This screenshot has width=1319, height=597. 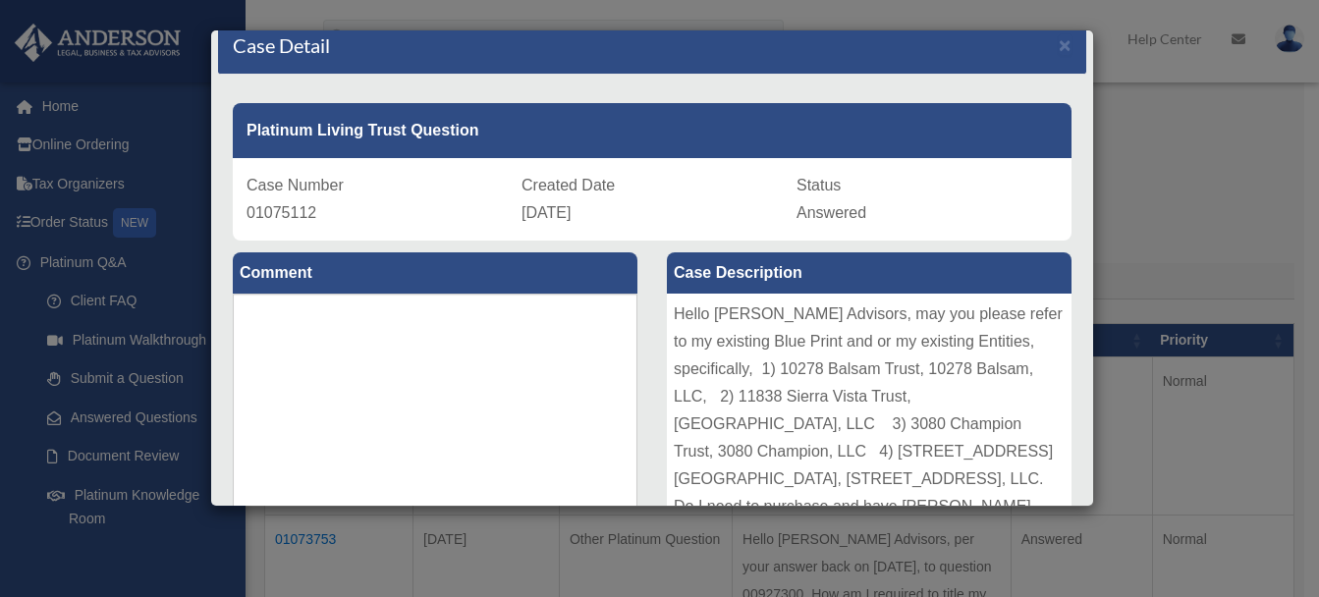 What do you see at coordinates (568, 185) in the screenshot?
I see `span: Created Date` at bounding box center [568, 185].